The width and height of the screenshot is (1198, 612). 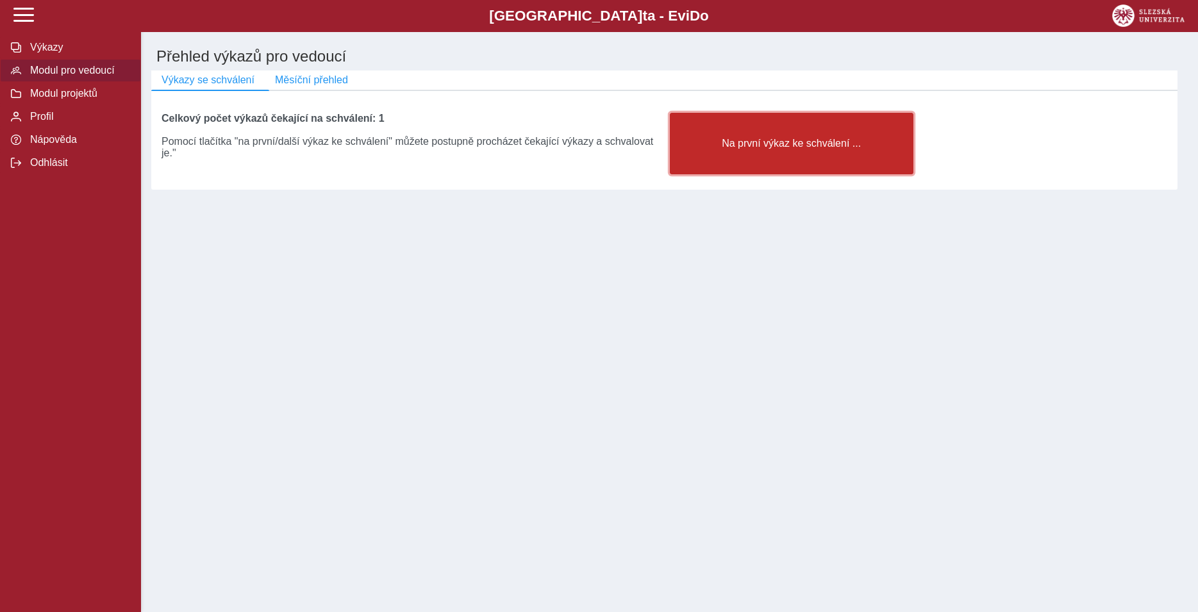 I want to click on span: Nápověda, so click(x=78, y=140).